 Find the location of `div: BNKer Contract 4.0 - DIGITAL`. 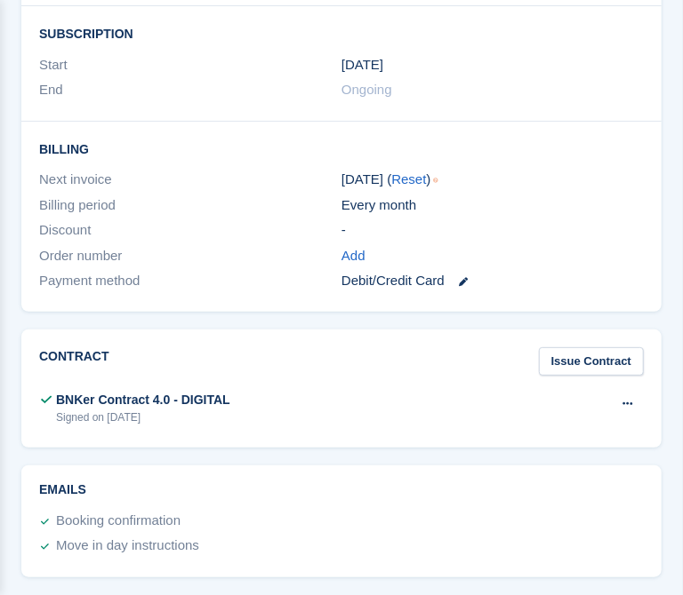

div: BNKer Contract 4.0 - DIGITAL is located at coordinates (143, 400).